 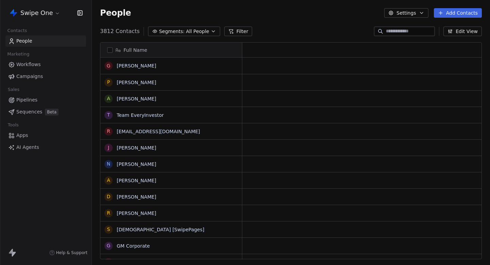 What do you see at coordinates (22, 135) in the screenshot?
I see `span: Apps` at bounding box center [22, 135].